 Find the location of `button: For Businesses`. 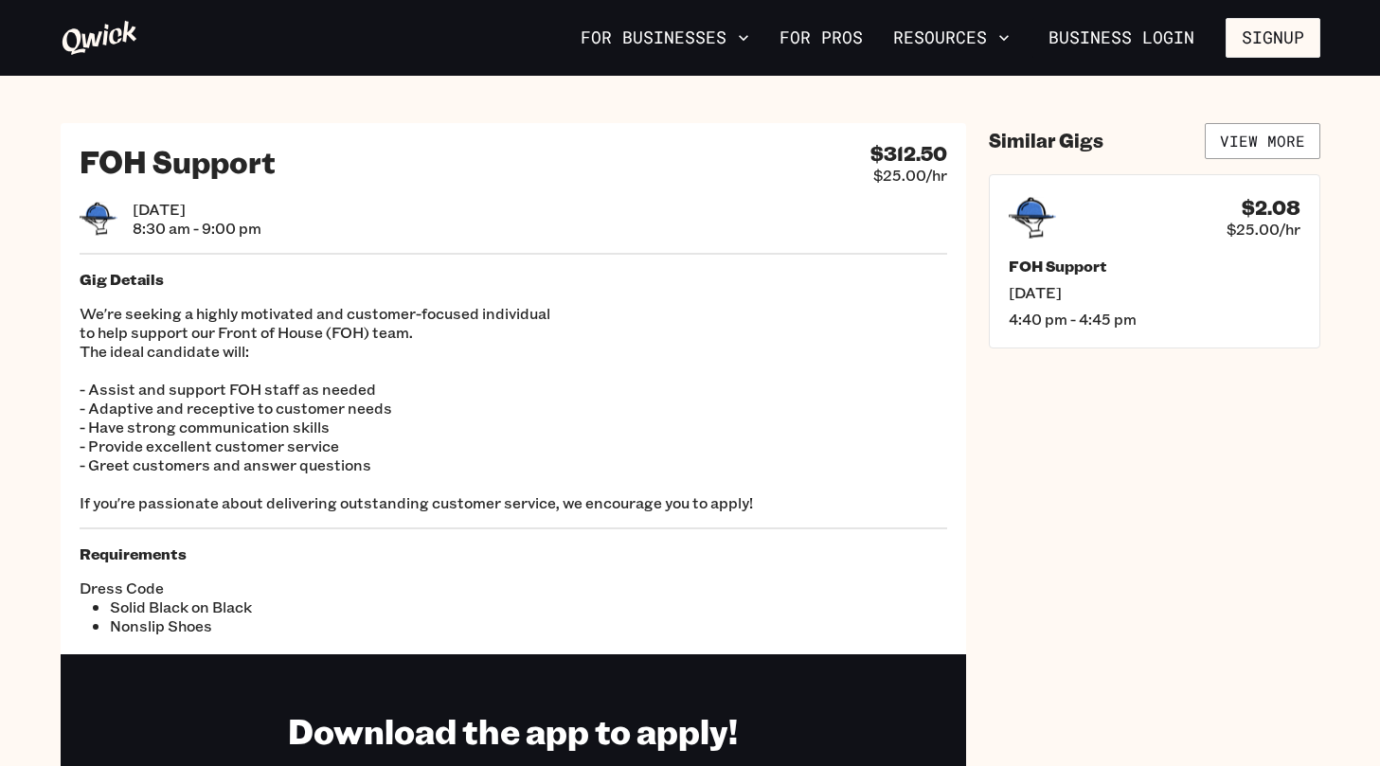

button: For Businesses is located at coordinates (665, 38).